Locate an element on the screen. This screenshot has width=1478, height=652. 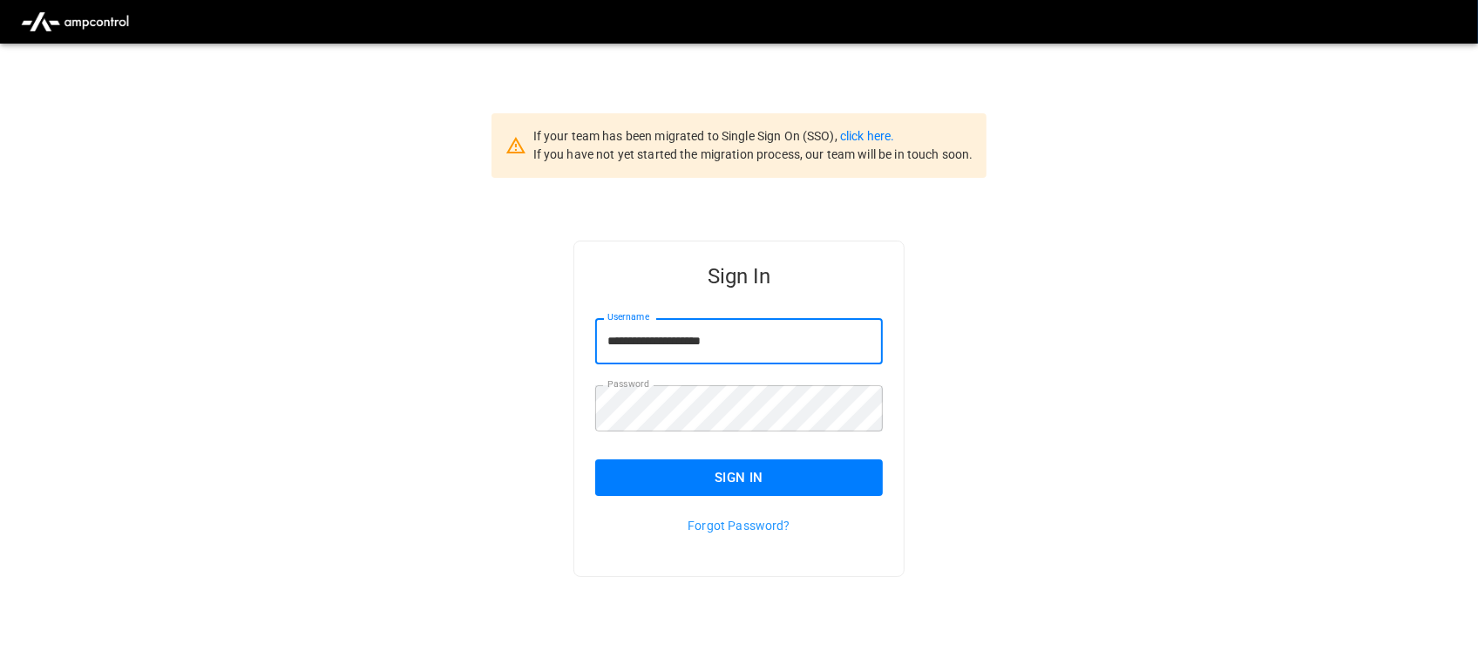
img: ampcontrol.io logo is located at coordinates (75, 22).